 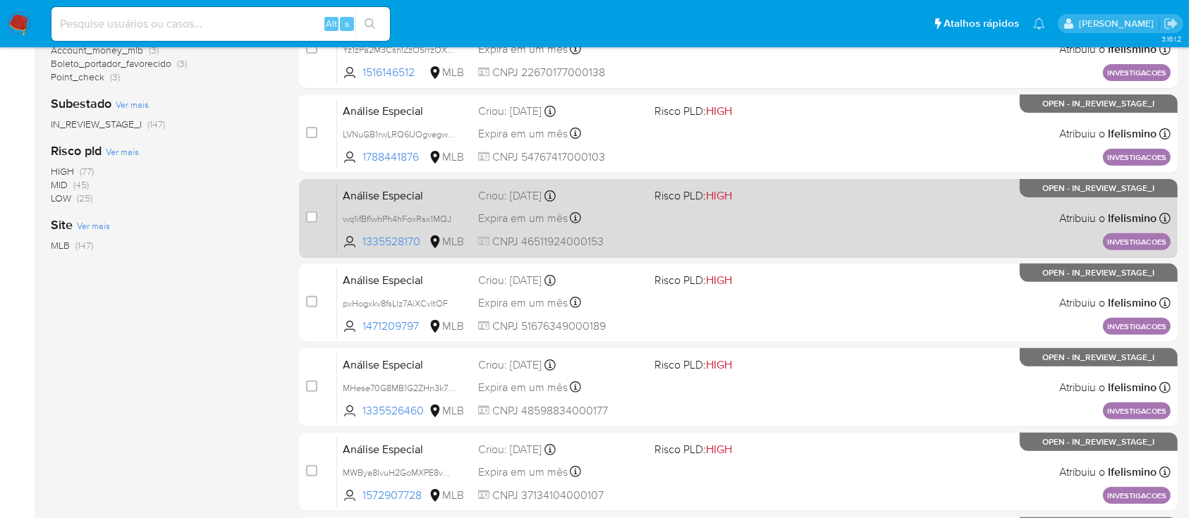 I want to click on a: Sair, so click(x=1171, y=23).